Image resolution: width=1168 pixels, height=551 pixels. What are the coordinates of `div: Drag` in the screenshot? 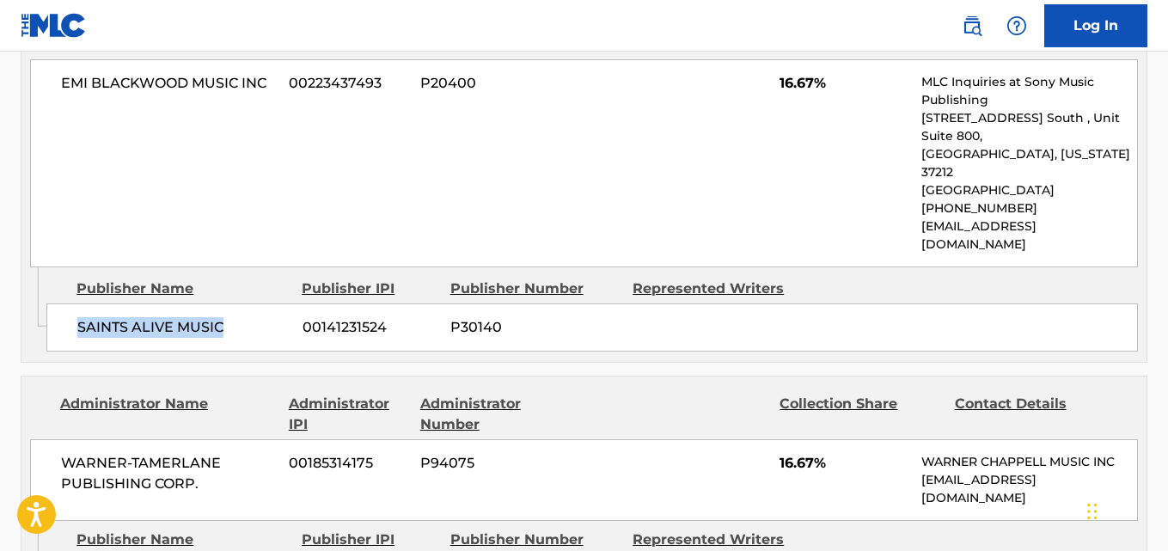 It's located at (1093, 512).